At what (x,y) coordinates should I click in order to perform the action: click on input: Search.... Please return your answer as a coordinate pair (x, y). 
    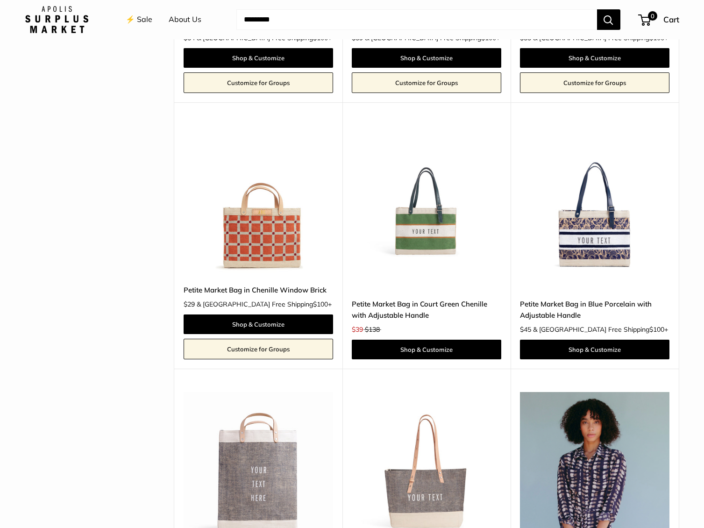
    Looking at the image, I should click on (417, 20).